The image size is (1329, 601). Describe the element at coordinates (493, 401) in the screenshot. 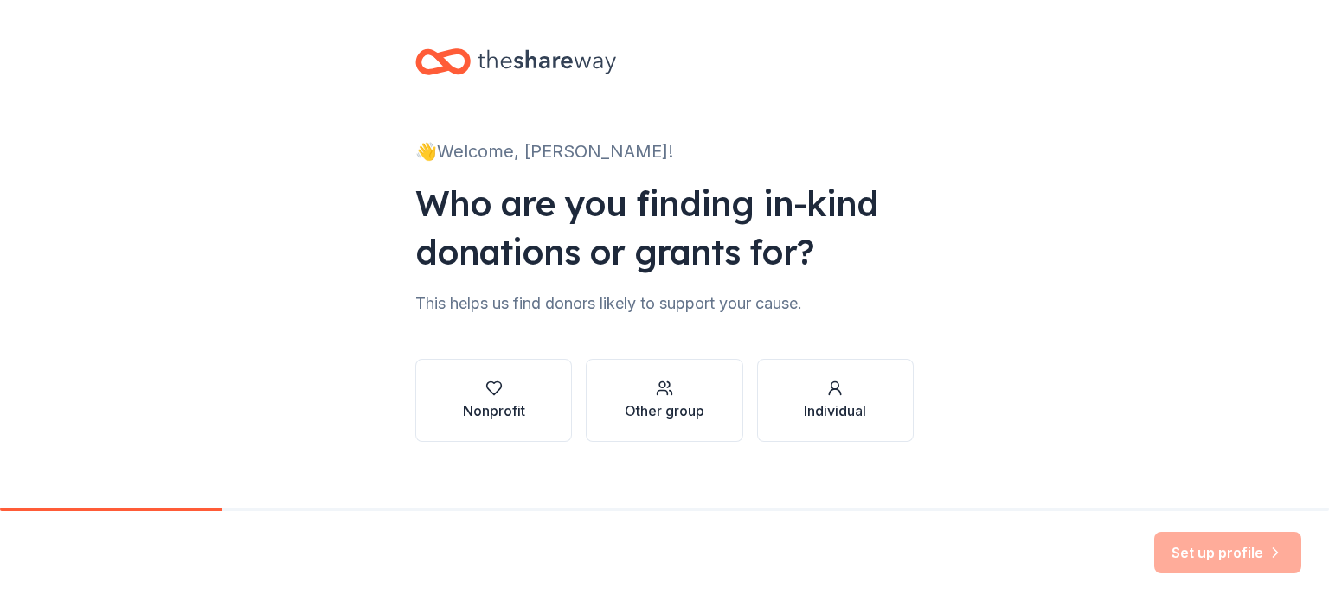

I see `button: Nonprofit` at that location.